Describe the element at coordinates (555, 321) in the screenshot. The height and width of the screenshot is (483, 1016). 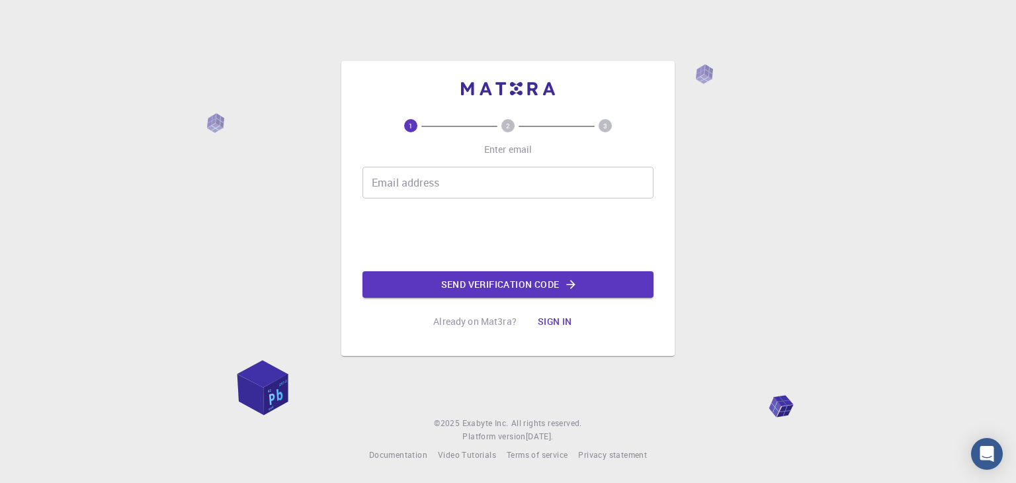
I see `a: Sign in` at that location.